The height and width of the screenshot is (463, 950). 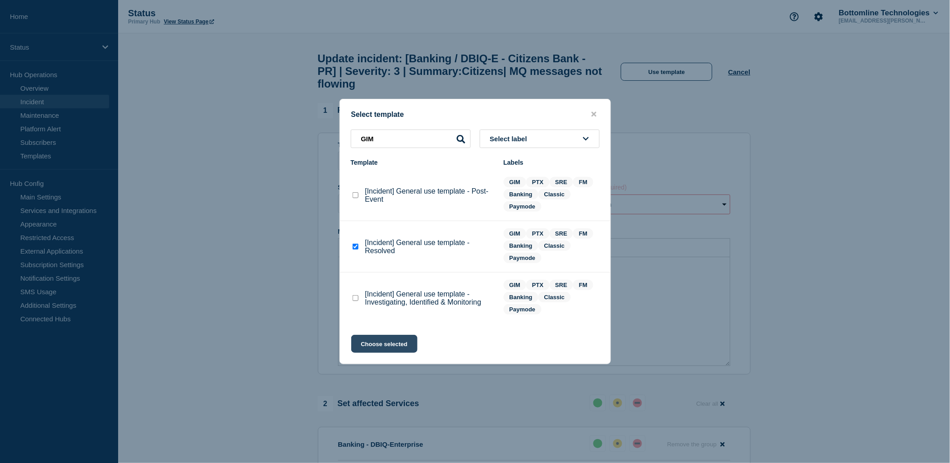 I want to click on input: [Incident] General use template - Resolved checkbox, so click(x=355, y=246).